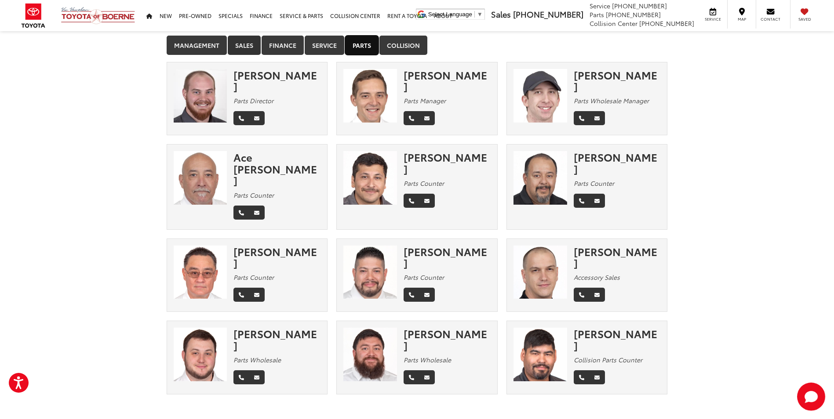 The height and width of the screenshot is (419, 834). I want to click on img: Brian McGee, so click(540, 272).